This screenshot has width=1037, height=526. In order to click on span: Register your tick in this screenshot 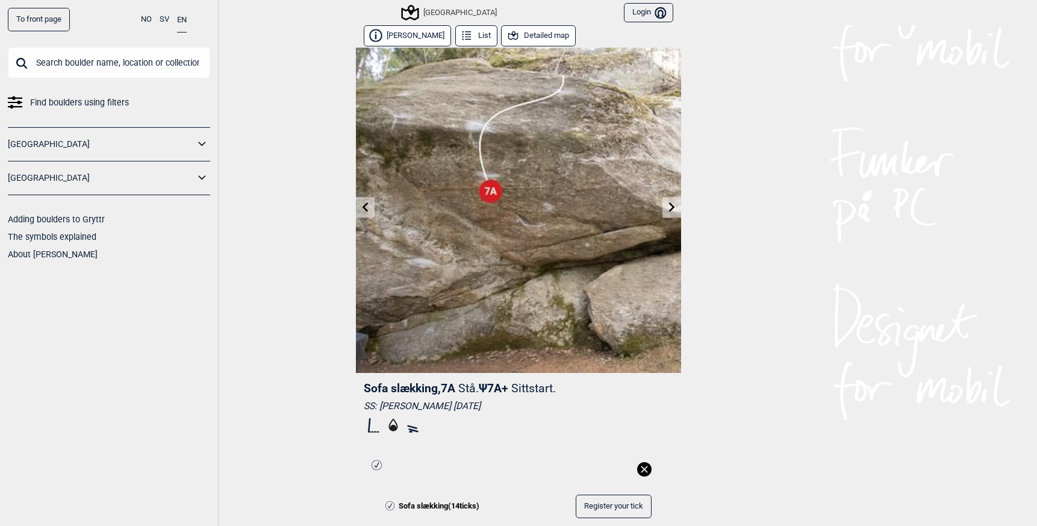, I will do `click(613, 506)`.